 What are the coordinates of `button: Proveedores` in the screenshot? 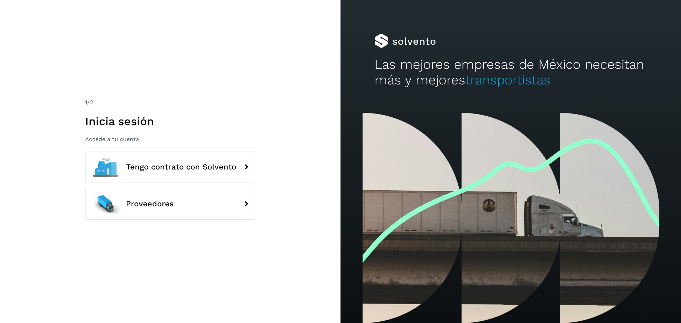 It's located at (170, 204).